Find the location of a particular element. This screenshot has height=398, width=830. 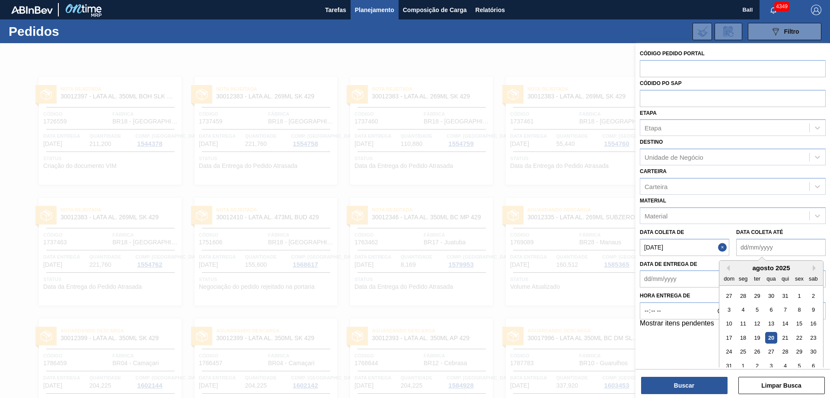

label: Mostrar itens pendentes is located at coordinates (677, 325).